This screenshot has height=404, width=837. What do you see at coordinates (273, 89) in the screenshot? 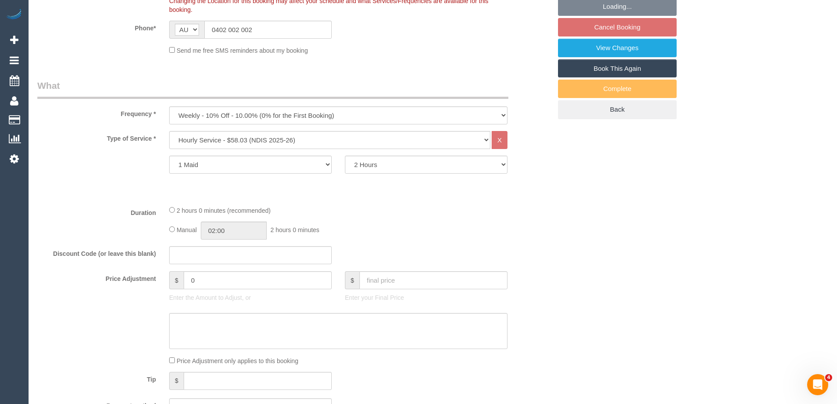
I see `legend: What` at bounding box center [273, 89].